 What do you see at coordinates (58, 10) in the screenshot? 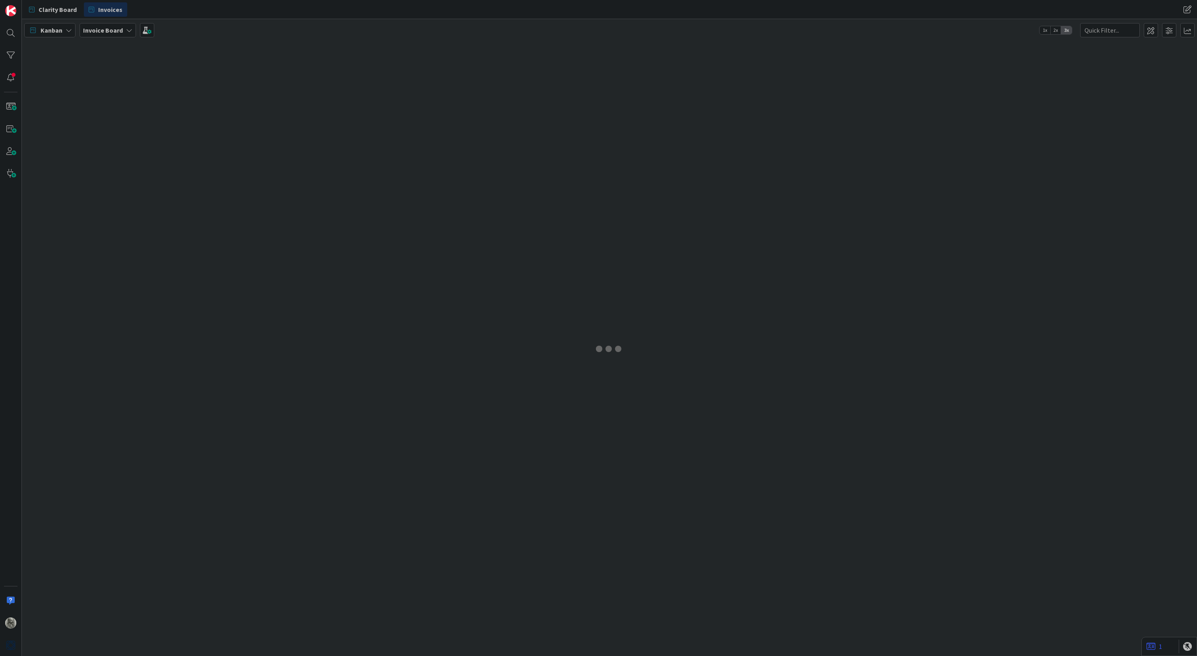
I see `span: Clarity Board` at bounding box center [58, 10].